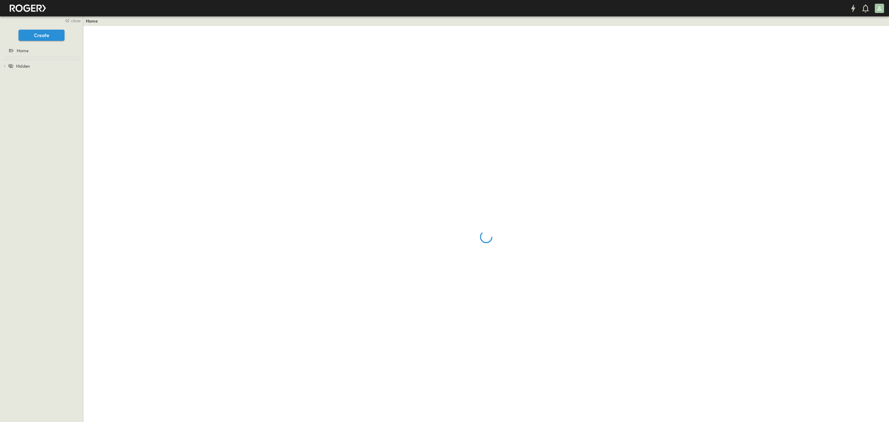  What do you see at coordinates (94, 21) in the screenshot?
I see `nav: breadcrumbs` at bounding box center [94, 21].